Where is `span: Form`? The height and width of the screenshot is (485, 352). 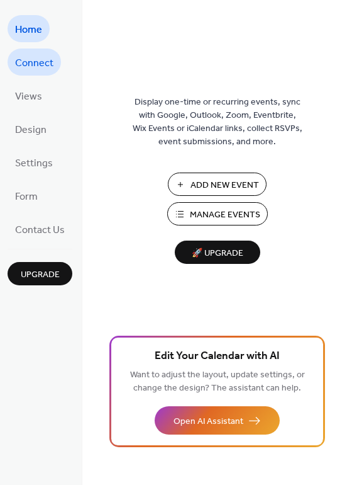 span: Form is located at coordinates (26, 196).